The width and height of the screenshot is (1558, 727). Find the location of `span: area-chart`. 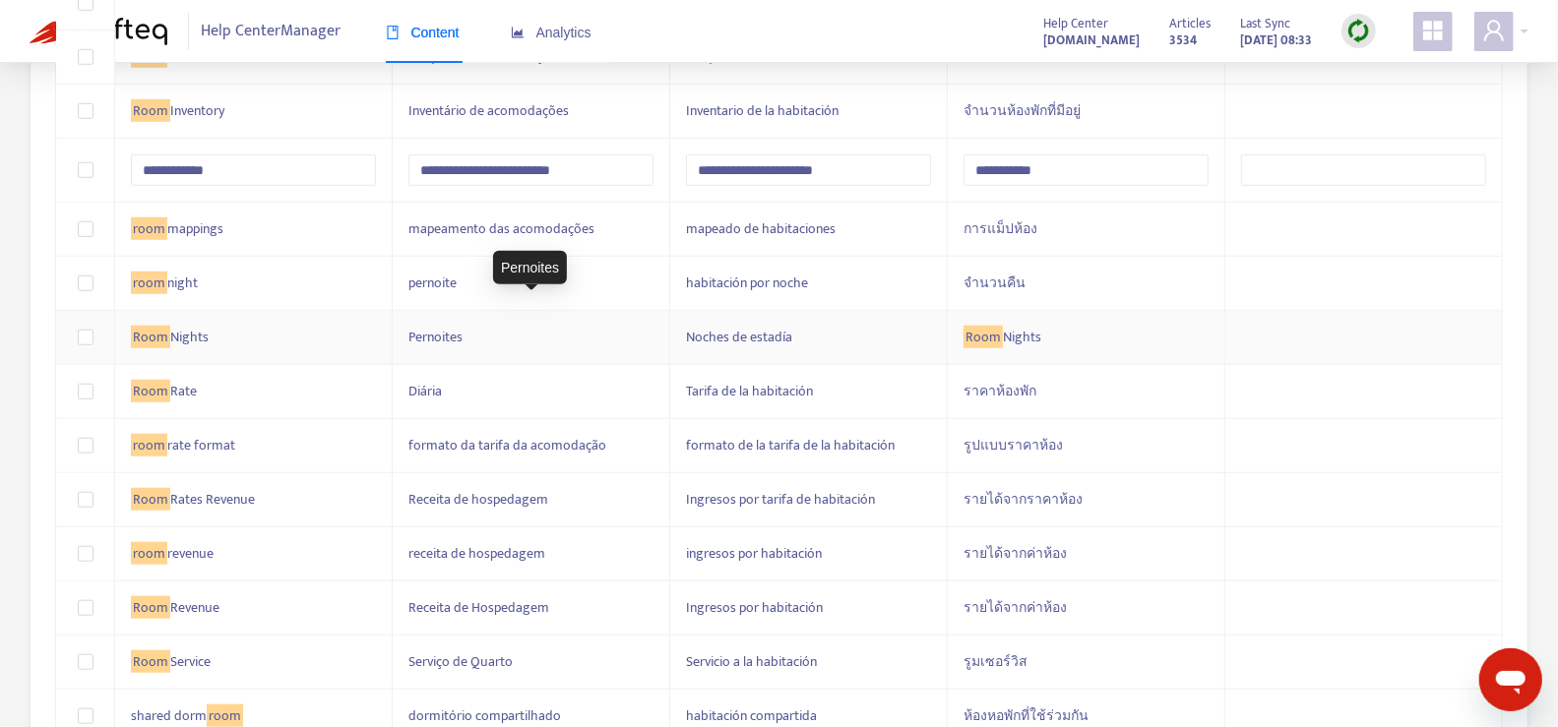

span: area-chart is located at coordinates (518, 32).